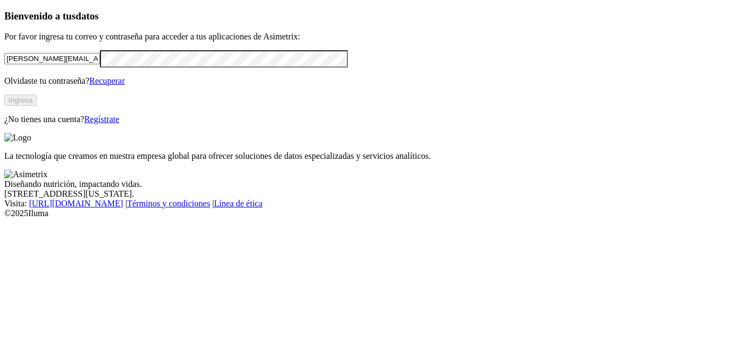 The width and height of the screenshot is (738, 342). I want to click on div: Visita : | |, so click(369, 204).